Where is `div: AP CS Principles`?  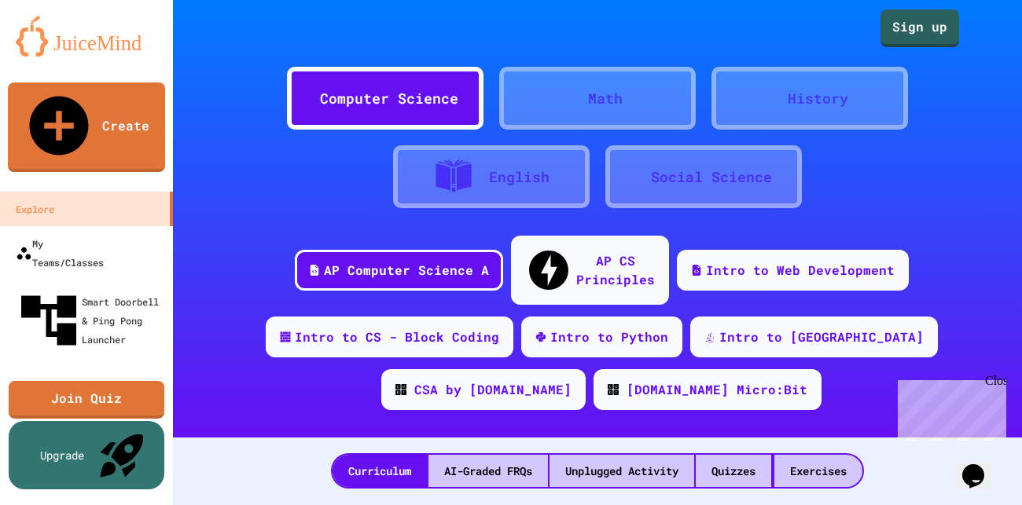
div: AP CS Principles is located at coordinates (615, 270).